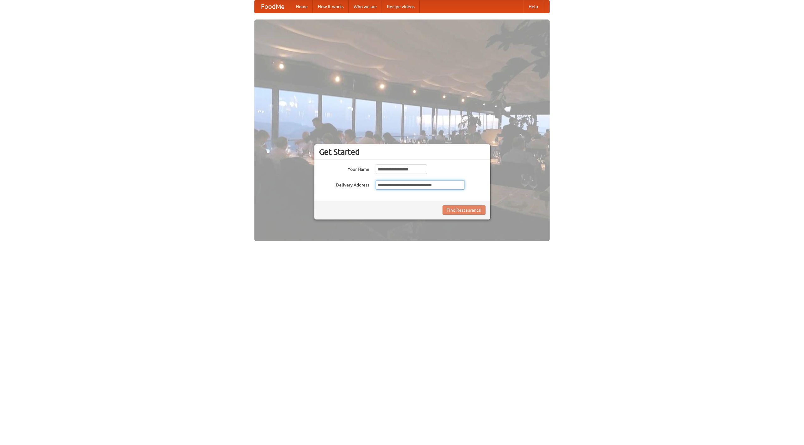  What do you see at coordinates (331, 7) in the screenshot?
I see `a: How it works` at bounding box center [331, 7].